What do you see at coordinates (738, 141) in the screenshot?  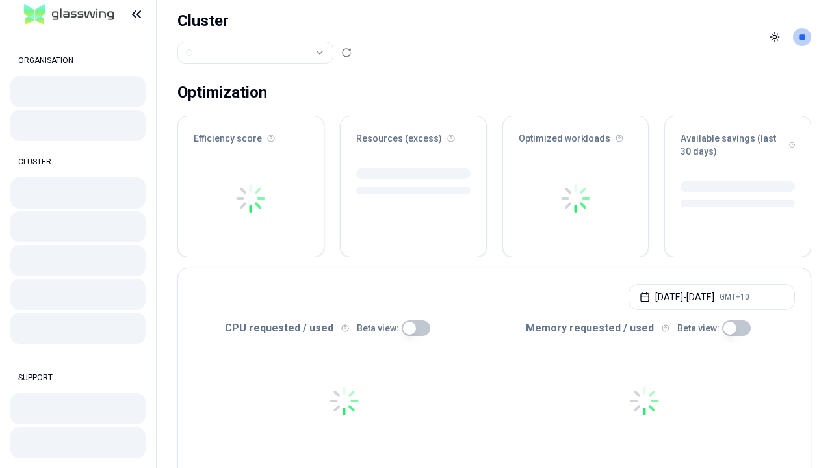 I see `div: Available savings (last 30 days)` at bounding box center [738, 141].